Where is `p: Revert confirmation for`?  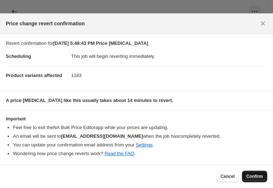 p: Revert confirmation for is located at coordinates (136, 43).